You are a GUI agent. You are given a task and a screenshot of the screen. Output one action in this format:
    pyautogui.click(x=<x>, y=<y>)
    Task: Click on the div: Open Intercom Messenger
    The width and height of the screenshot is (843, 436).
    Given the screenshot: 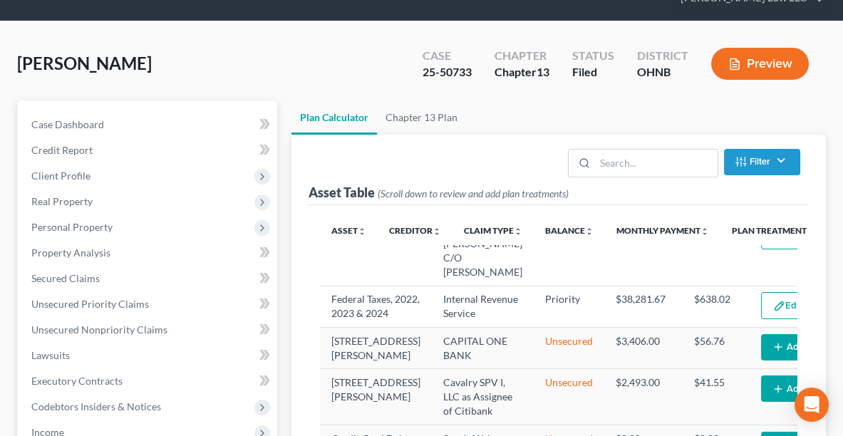 What is the action you would take?
    pyautogui.click(x=811, y=405)
    